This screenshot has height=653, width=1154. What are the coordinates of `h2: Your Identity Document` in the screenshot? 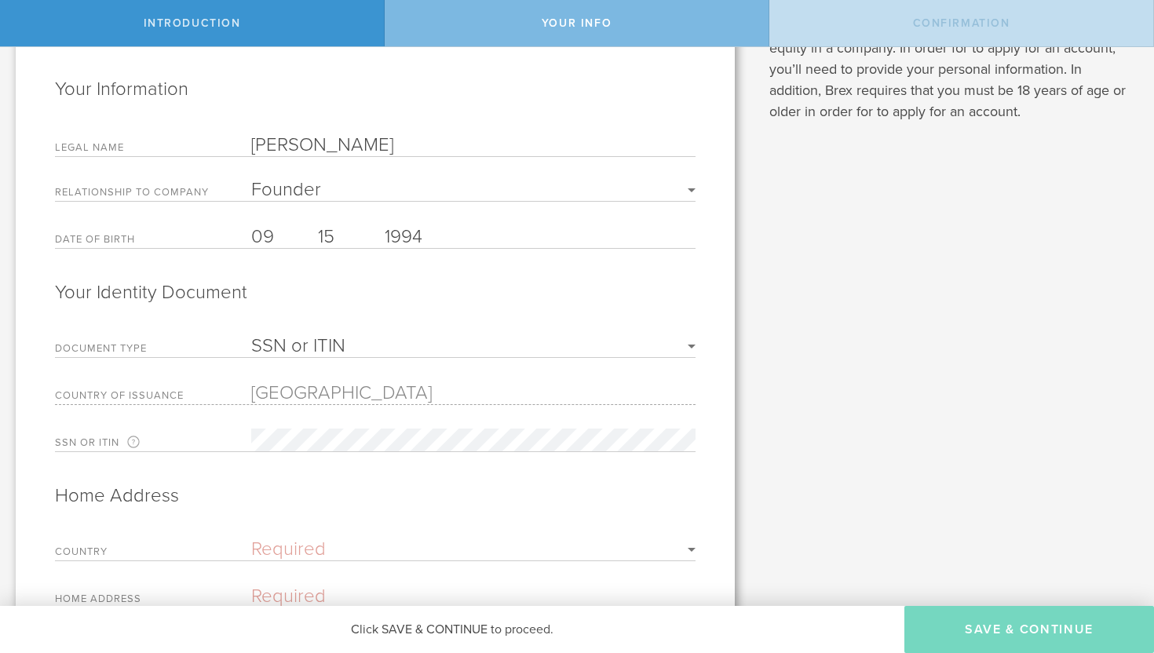 It's located at (375, 293).